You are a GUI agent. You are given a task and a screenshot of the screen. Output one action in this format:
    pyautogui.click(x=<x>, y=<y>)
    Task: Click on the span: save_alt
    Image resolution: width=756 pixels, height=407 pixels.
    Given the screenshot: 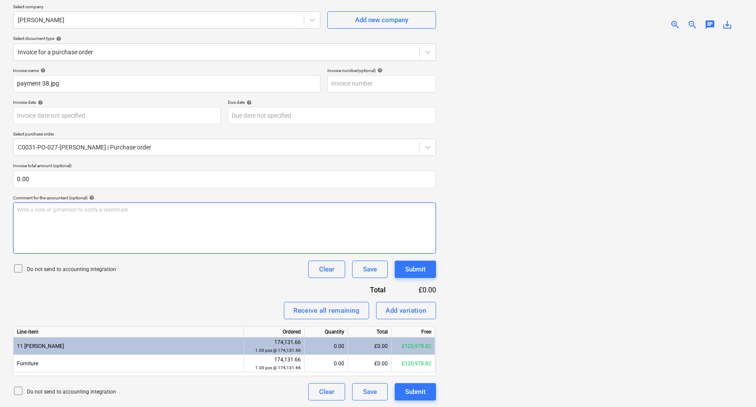 What is the action you would take?
    pyautogui.click(x=727, y=25)
    